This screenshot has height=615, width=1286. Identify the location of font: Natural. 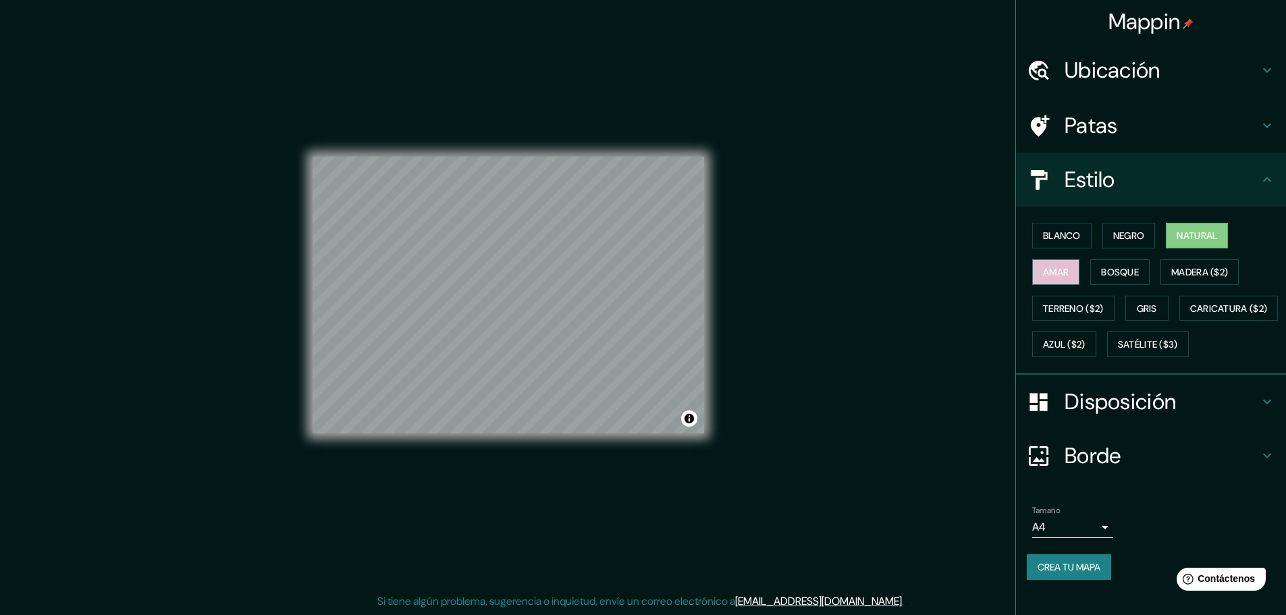
(1197, 236).